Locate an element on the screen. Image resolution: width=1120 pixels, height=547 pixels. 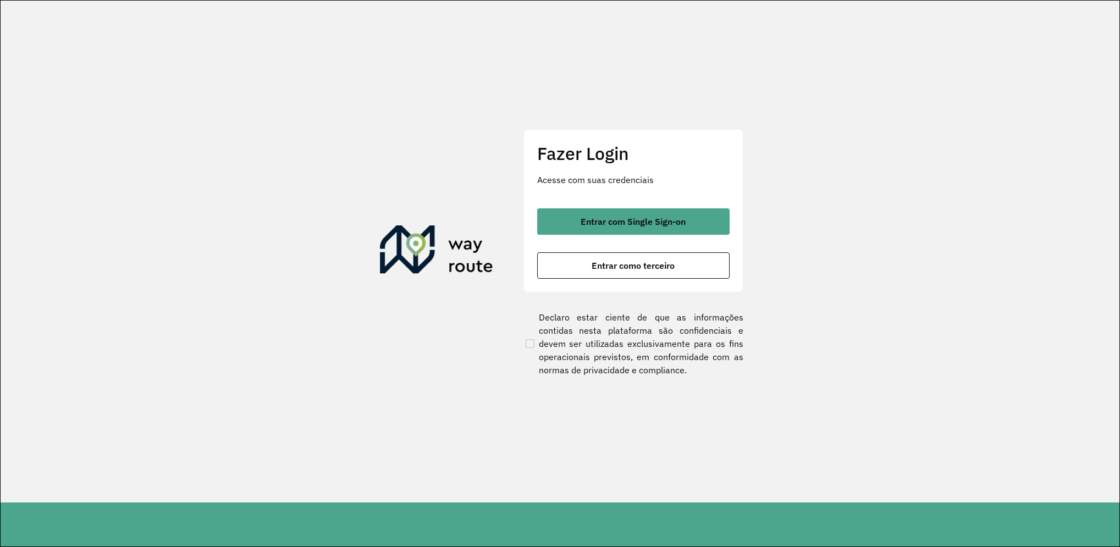
label: Declaro estar ciente de que as informações contidas nesta plataforma são confidenciais e devem se... is located at coordinates (633, 344).